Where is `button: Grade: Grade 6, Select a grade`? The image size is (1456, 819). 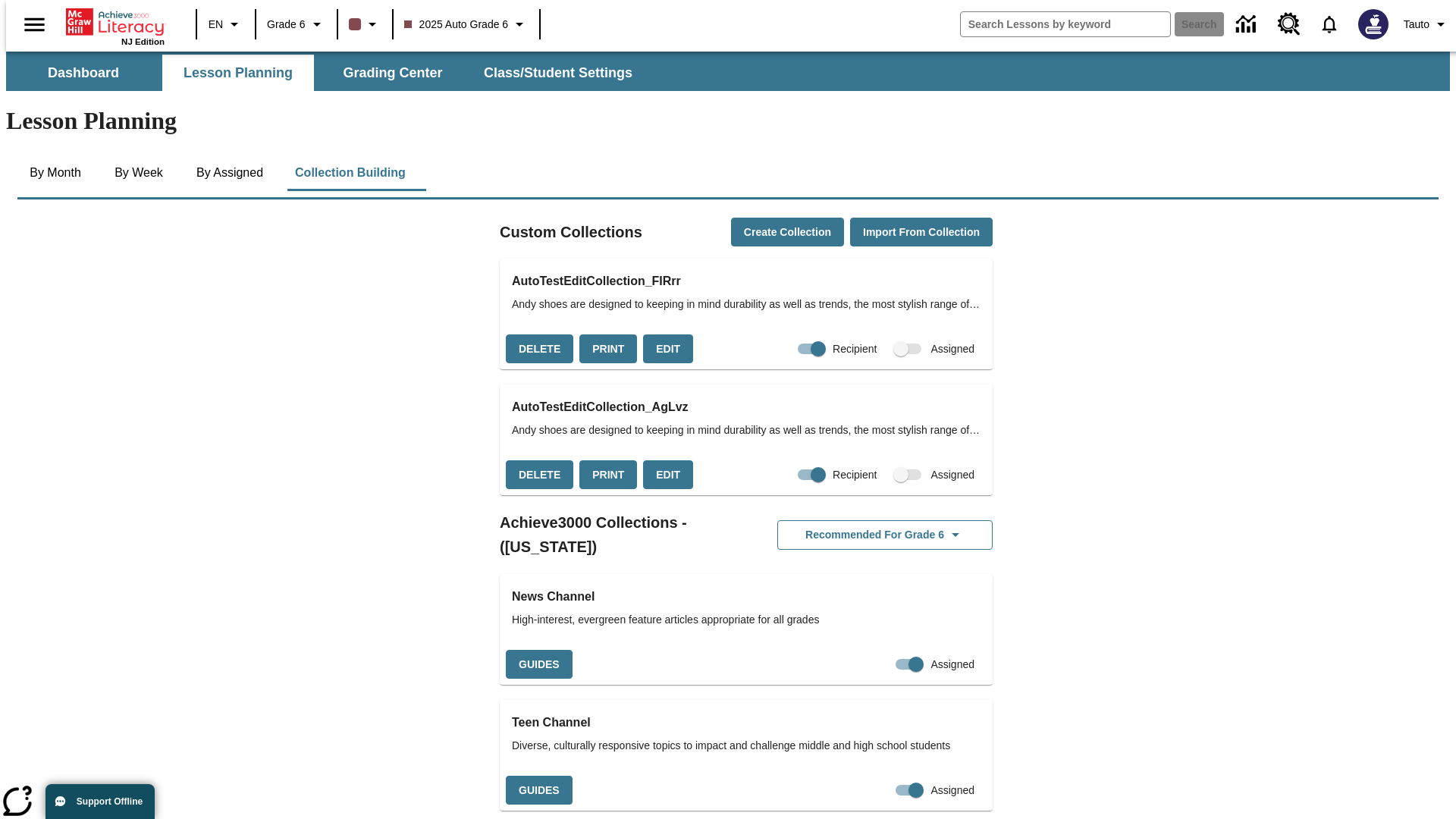
button: Grade: Grade 6, Select a grade is located at coordinates (296, 25).